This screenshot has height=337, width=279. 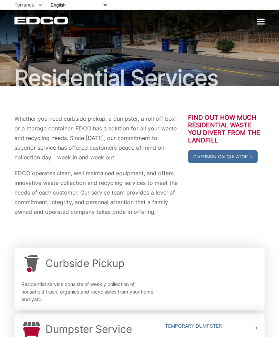 I want to click on h1: Residential Services, so click(x=140, y=78).